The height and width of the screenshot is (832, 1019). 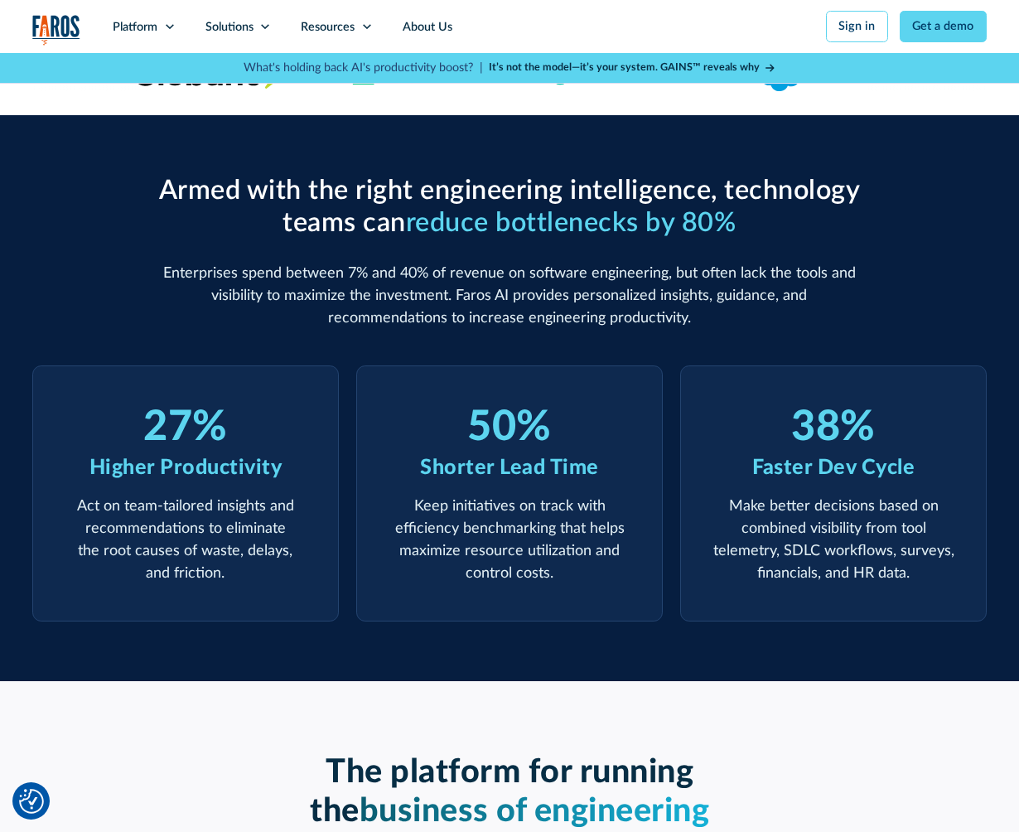 I want to click on div: Solutions, so click(x=229, y=27).